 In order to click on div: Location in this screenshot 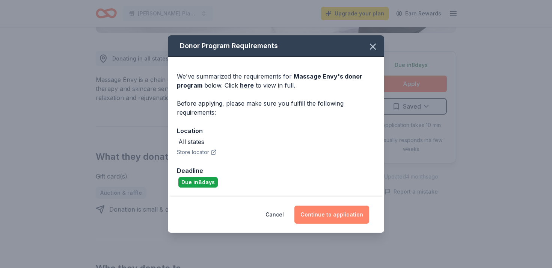, I will do `click(276, 131)`.